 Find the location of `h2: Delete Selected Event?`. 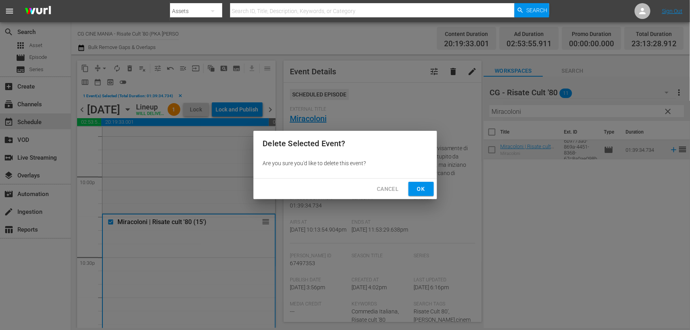

h2: Delete Selected Event? is located at coordinates (345, 144).